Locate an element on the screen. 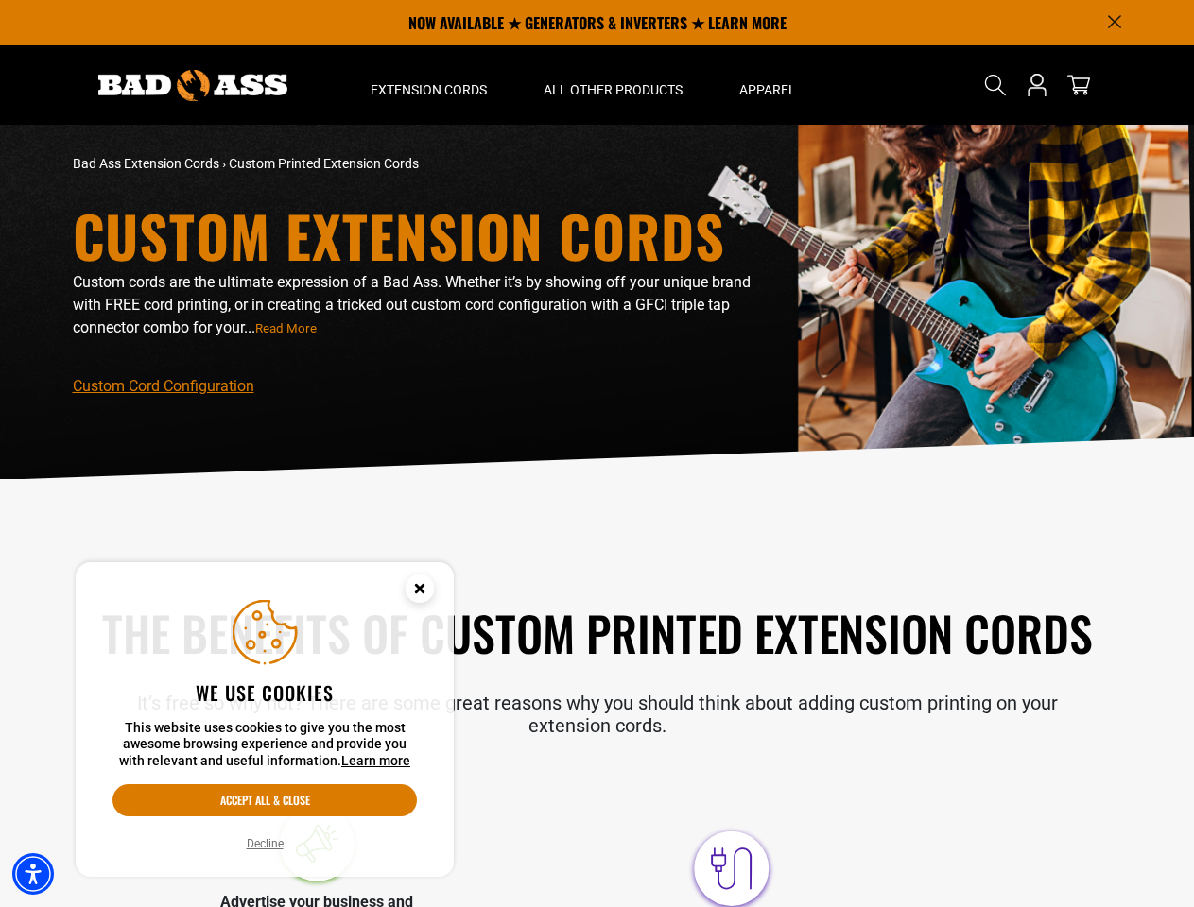 This screenshot has height=907, width=1194. img: Bad Ass Extension Cords is located at coordinates (193, 85).